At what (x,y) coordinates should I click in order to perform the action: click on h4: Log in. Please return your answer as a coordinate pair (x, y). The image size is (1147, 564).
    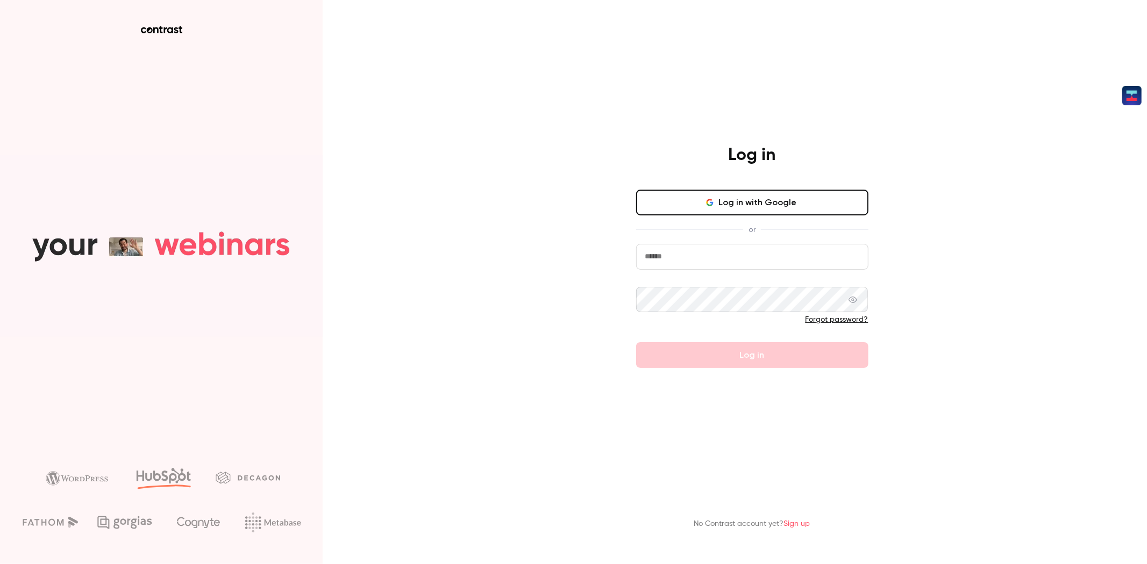
    Looking at the image, I should click on (752, 155).